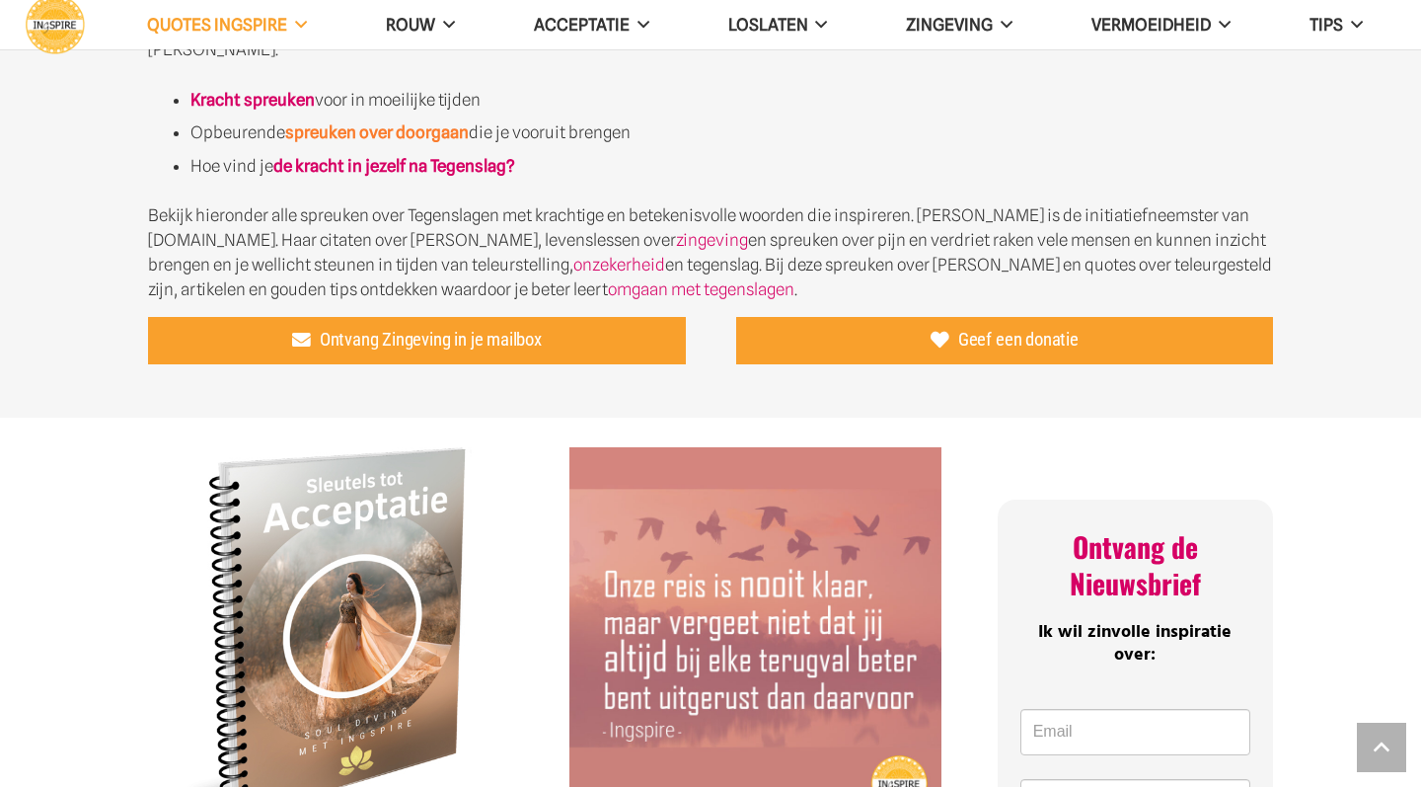 This screenshot has width=1421, height=787. I want to click on span: VERMOEIDHEID, so click(1151, 25).